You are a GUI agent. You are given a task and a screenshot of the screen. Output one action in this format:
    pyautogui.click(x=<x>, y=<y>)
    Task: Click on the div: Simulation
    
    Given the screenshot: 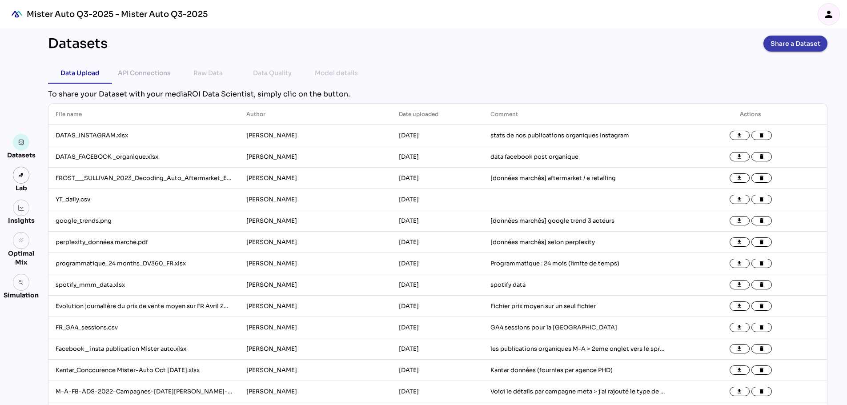 What is the action you would take?
    pyautogui.click(x=21, y=295)
    